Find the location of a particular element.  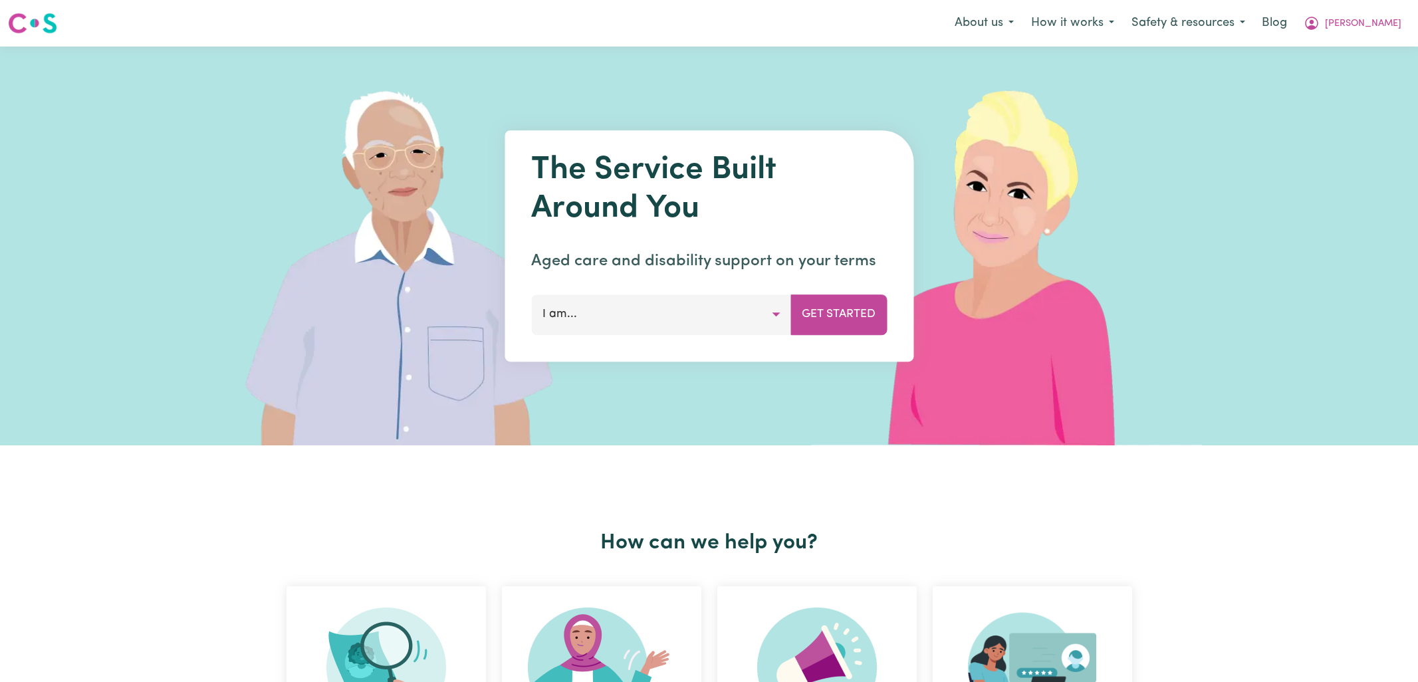

h1: The Service Built Around You is located at coordinates (708, 189).